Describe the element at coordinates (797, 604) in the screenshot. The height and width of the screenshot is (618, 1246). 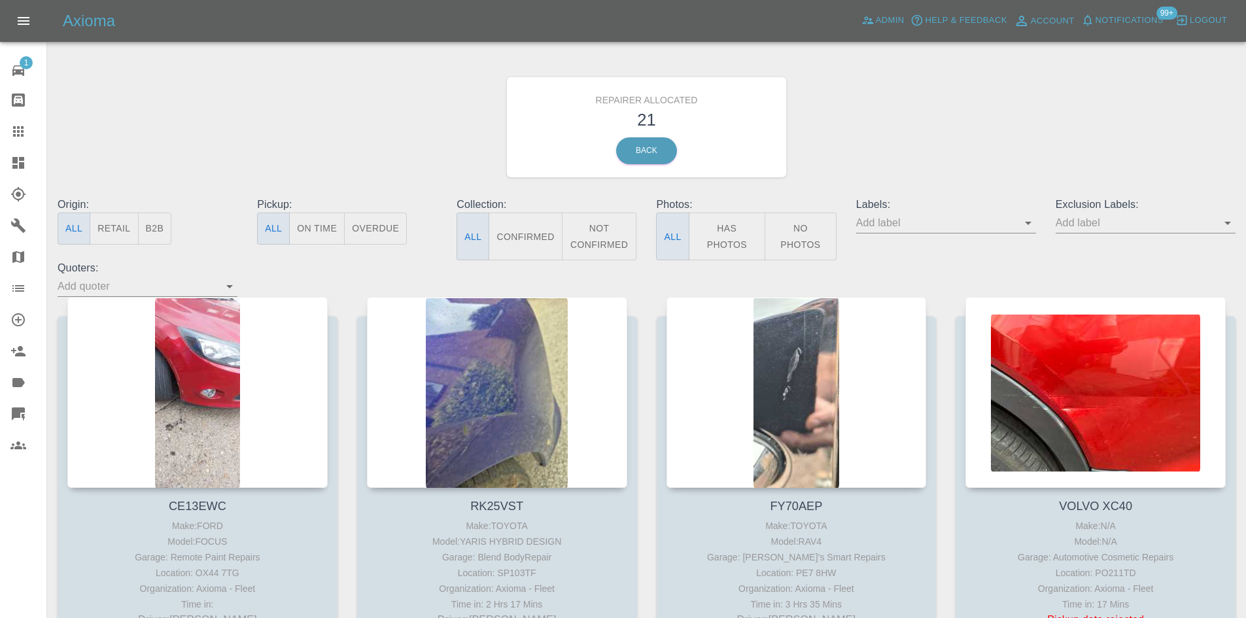
I see `div: Time in: 3 Hrs 35 Mins` at that location.